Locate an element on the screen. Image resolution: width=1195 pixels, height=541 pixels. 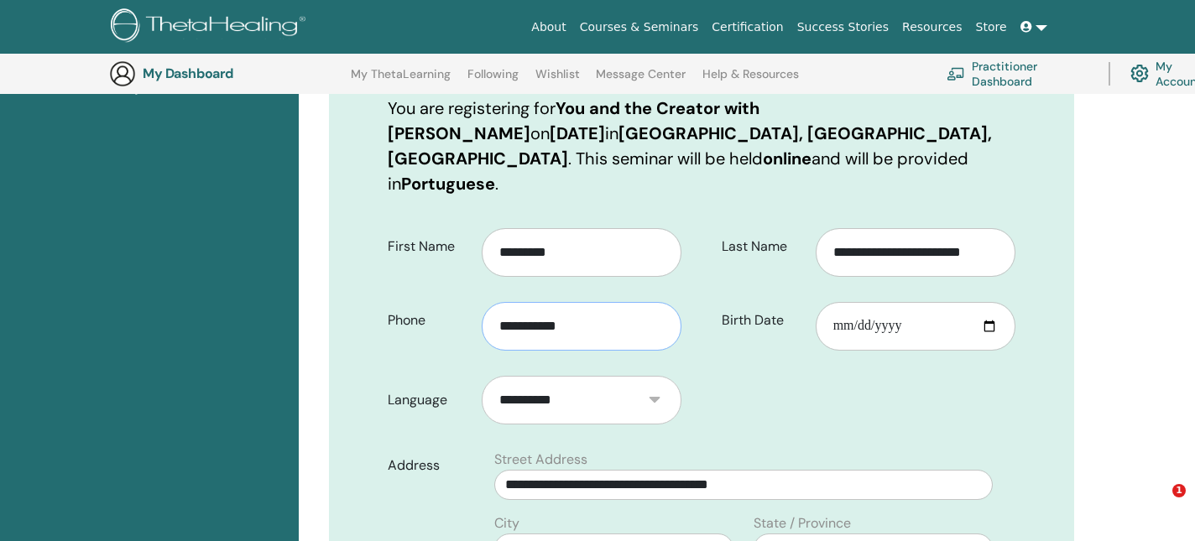
img: logo.png is located at coordinates (211, 27).